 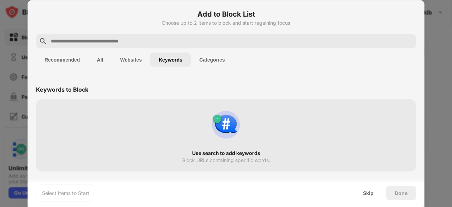 What do you see at coordinates (100, 59) in the screenshot?
I see `button: All` at bounding box center [100, 59].